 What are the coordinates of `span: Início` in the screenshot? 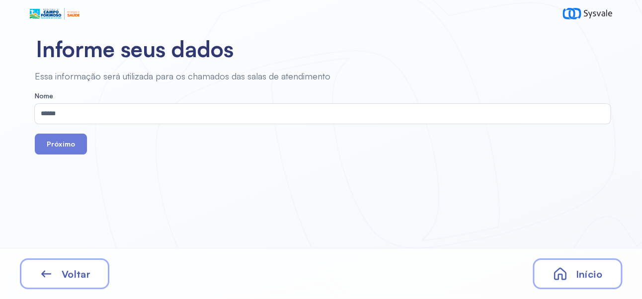 It's located at (589, 274).